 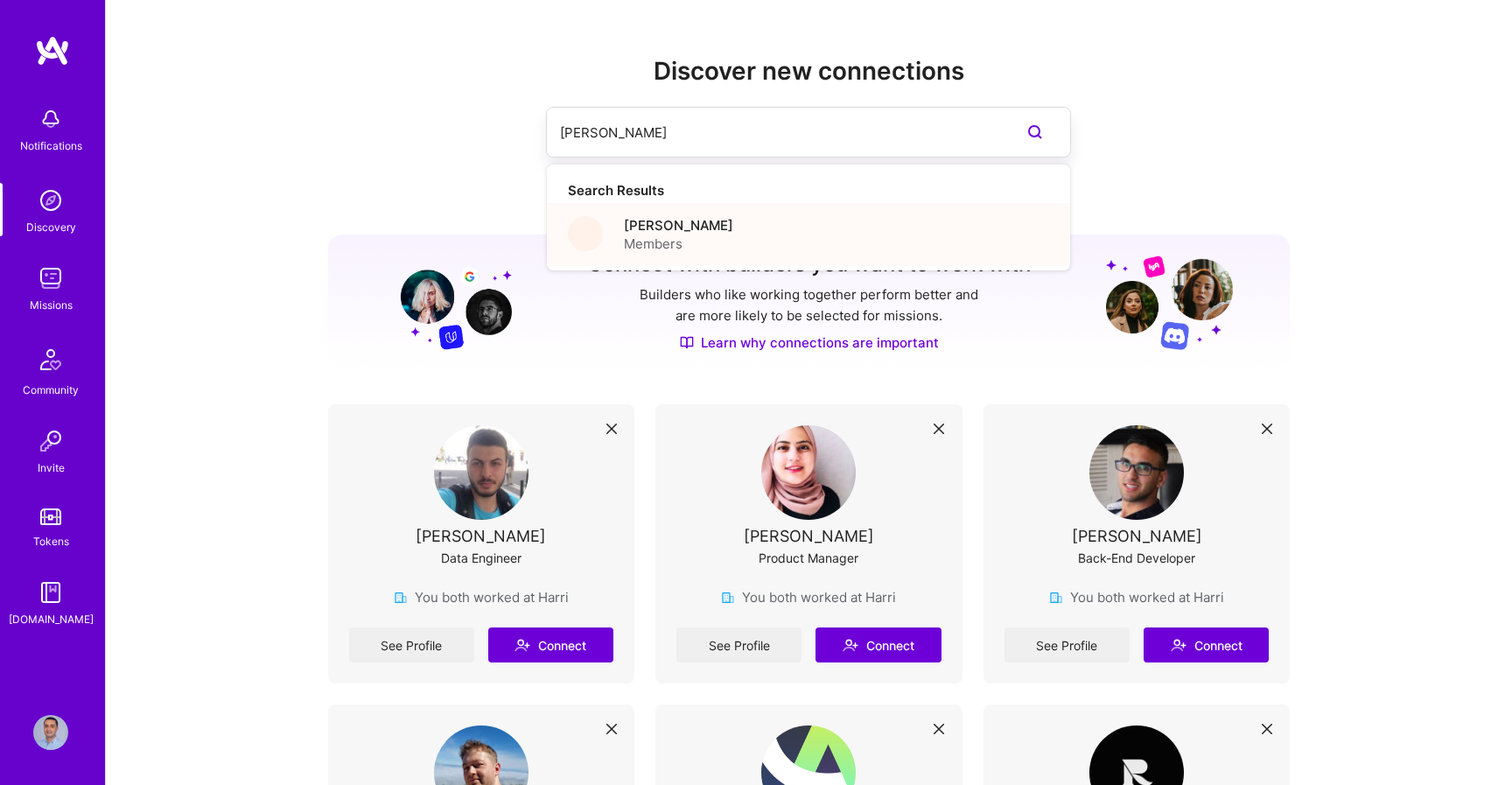 What do you see at coordinates (51, 516) in the screenshot?
I see `img: tokens` at bounding box center [51, 516].